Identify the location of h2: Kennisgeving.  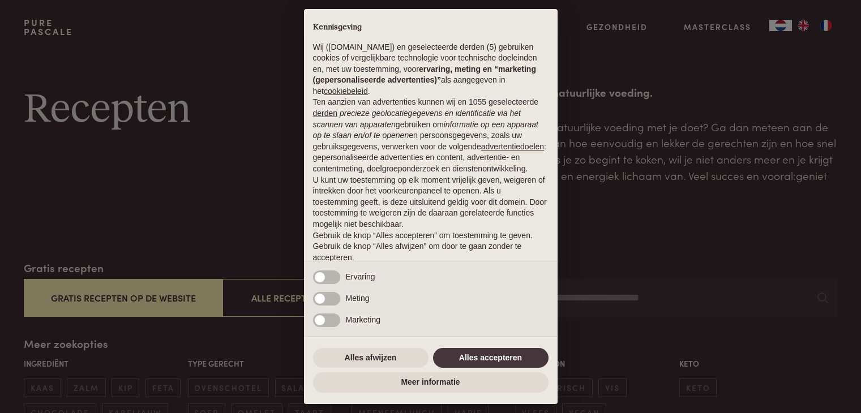
(431, 28).